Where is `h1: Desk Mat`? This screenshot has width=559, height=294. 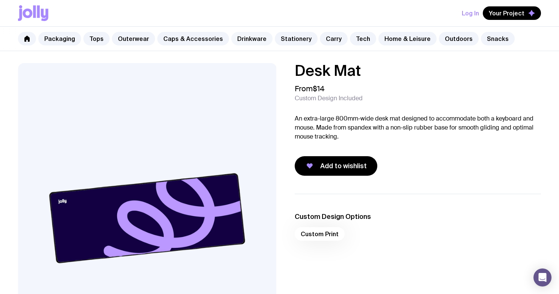
h1: Desk Mat is located at coordinates (418, 71).